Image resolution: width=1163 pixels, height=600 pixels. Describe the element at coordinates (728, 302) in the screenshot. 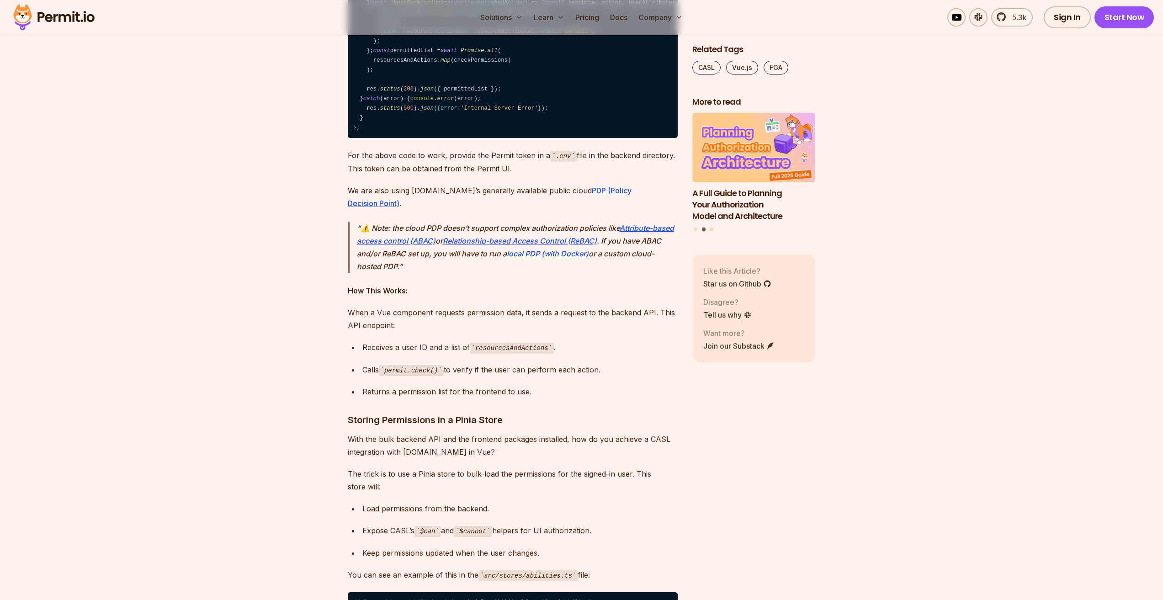

I see `p: Disagree?` at that location.